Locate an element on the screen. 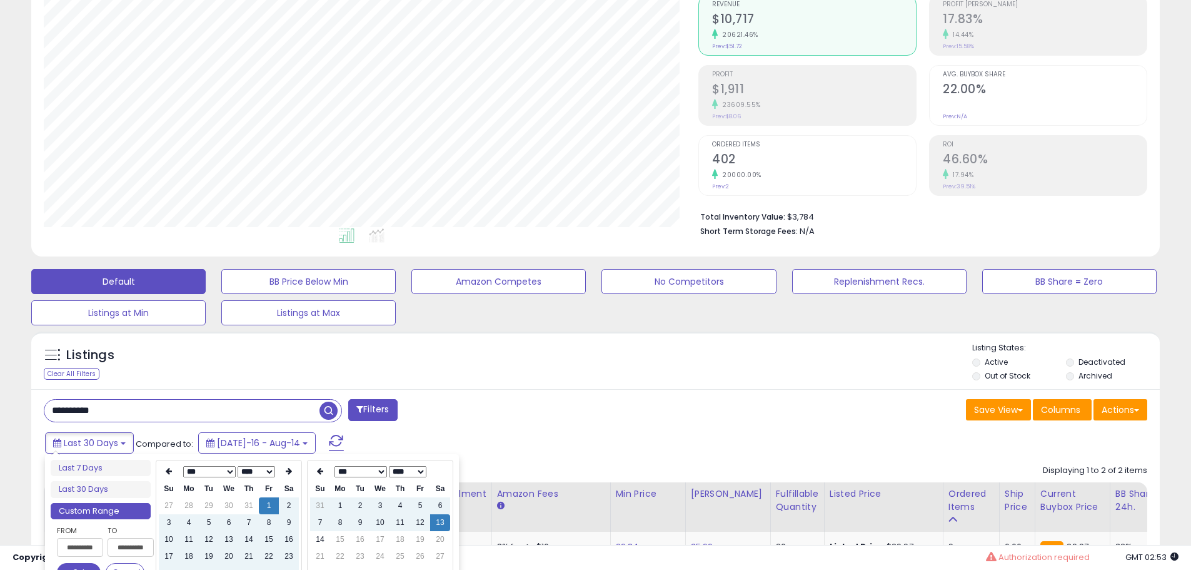 The image size is (1191, 570). small: Prev: N/A is located at coordinates (955, 116).